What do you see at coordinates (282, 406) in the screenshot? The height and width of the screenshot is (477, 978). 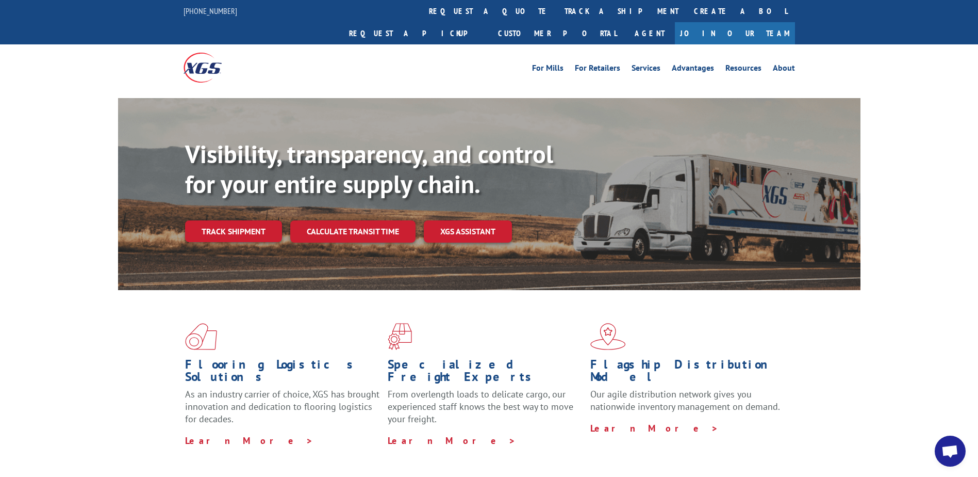 I see `span: As an industry carrier of choice, XGS has brought innovation and dedication to flooring logistics...` at bounding box center [282, 406].